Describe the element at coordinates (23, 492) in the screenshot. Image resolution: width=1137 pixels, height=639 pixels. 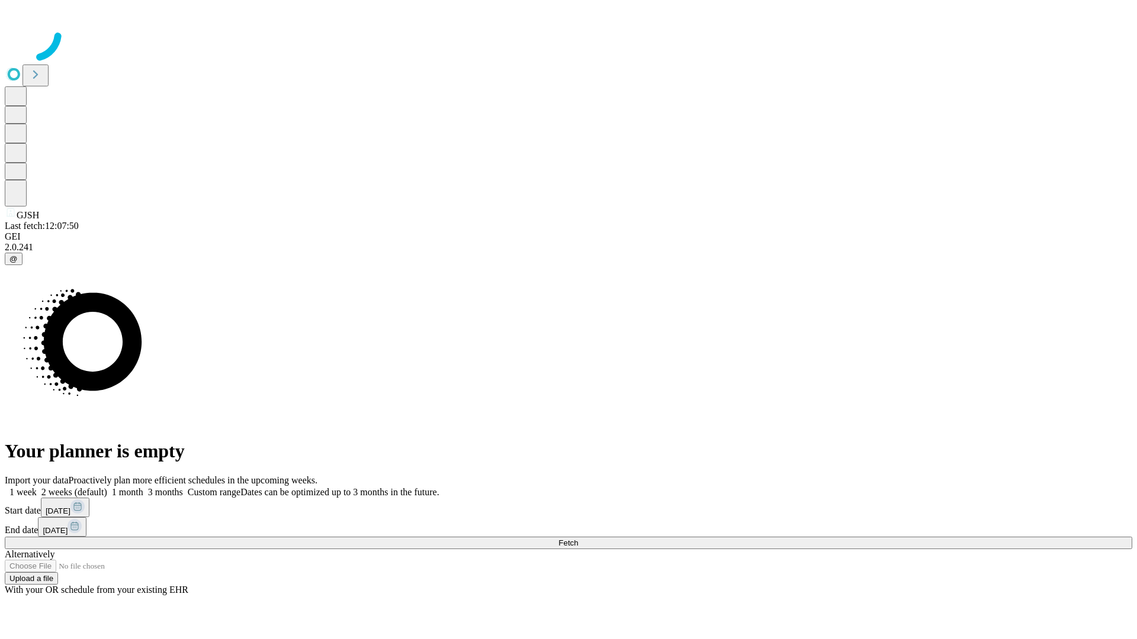
I see `span: 1 week` at that location.